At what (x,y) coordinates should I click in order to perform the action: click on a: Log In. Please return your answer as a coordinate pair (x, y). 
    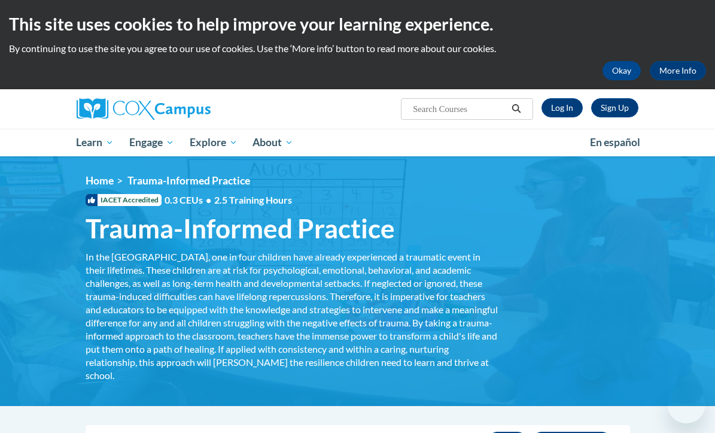
    Looking at the image, I should click on (562, 108).